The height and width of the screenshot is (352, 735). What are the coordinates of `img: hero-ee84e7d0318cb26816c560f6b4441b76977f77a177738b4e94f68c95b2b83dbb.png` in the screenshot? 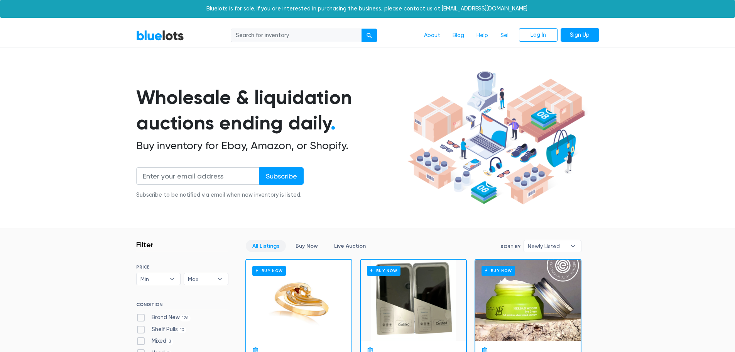 It's located at (496, 138).